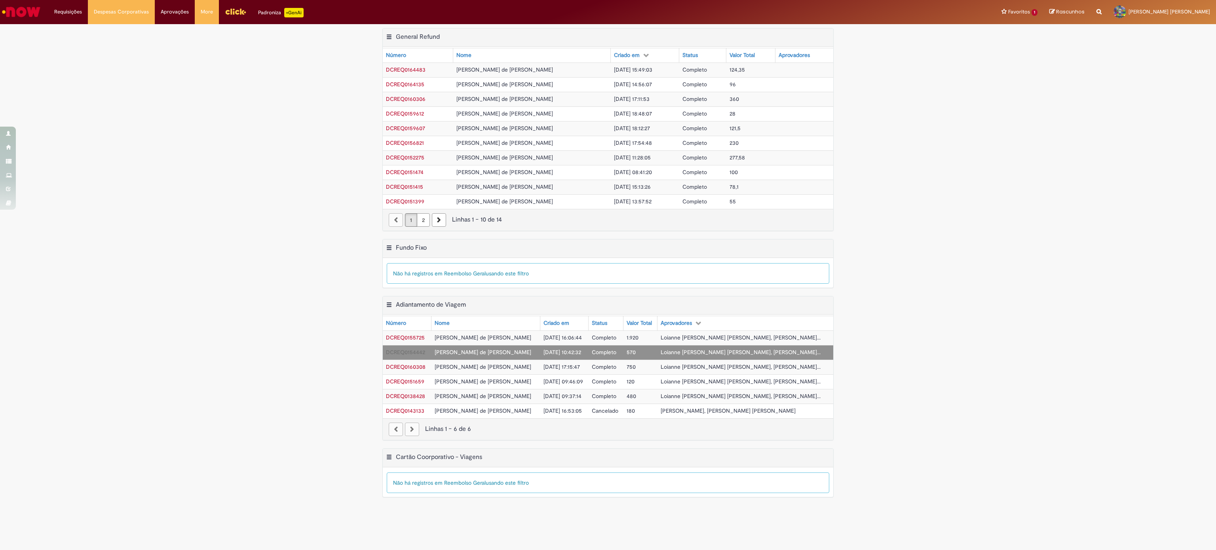 The height and width of the screenshot is (550, 1216). What do you see at coordinates (406, 367) in the screenshot?
I see `a: Abrir Registro: DCREQ0160308` at bounding box center [406, 367].